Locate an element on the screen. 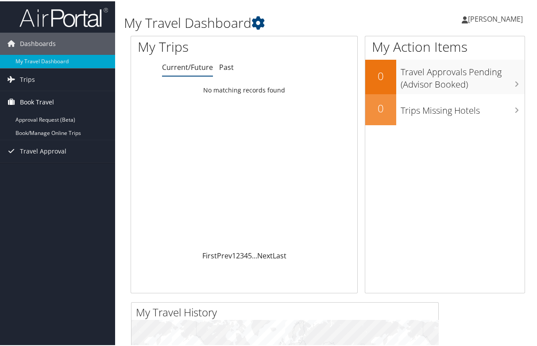 The height and width of the screenshot is (346, 537). a: Past is located at coordinates (226, 66).